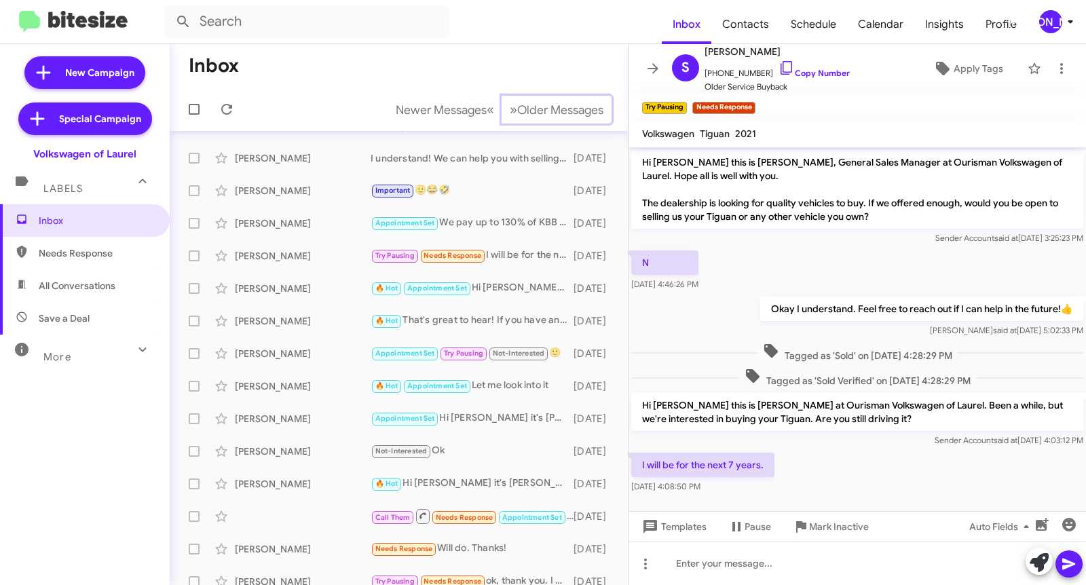 This screenshot has height=585, width=1086. What do you see at coordinates (472, 516) in the screenshot?
I see `div: Inbound Call` at bounding box center [472, 516].